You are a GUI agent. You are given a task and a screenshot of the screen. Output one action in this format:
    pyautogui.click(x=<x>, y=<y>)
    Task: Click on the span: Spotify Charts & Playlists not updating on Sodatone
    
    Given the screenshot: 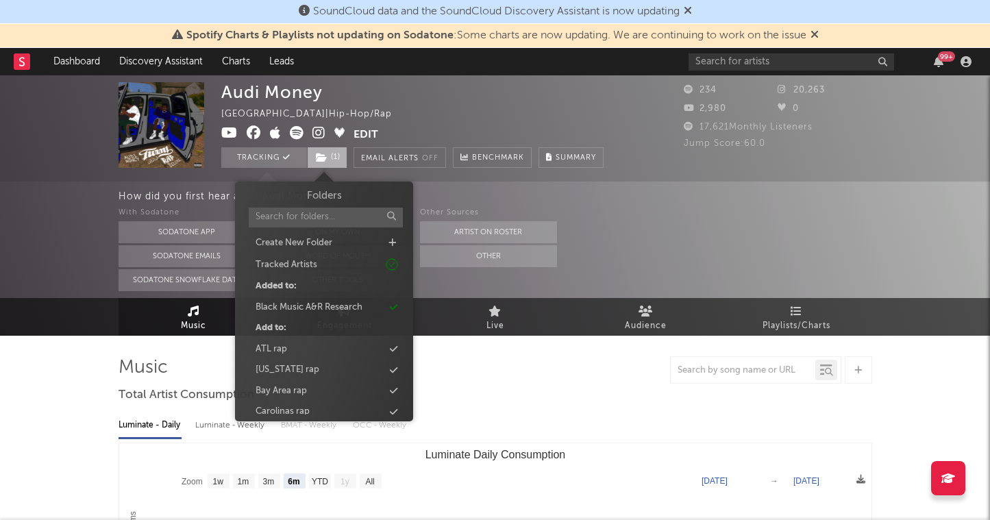 What is the action you would take?
    pyautogui.click(x=320, y=36)
    